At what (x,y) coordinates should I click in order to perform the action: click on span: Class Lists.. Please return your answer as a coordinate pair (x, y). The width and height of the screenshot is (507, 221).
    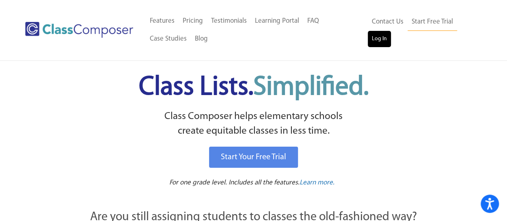
    Looking at the image, I should click on (254, 87).